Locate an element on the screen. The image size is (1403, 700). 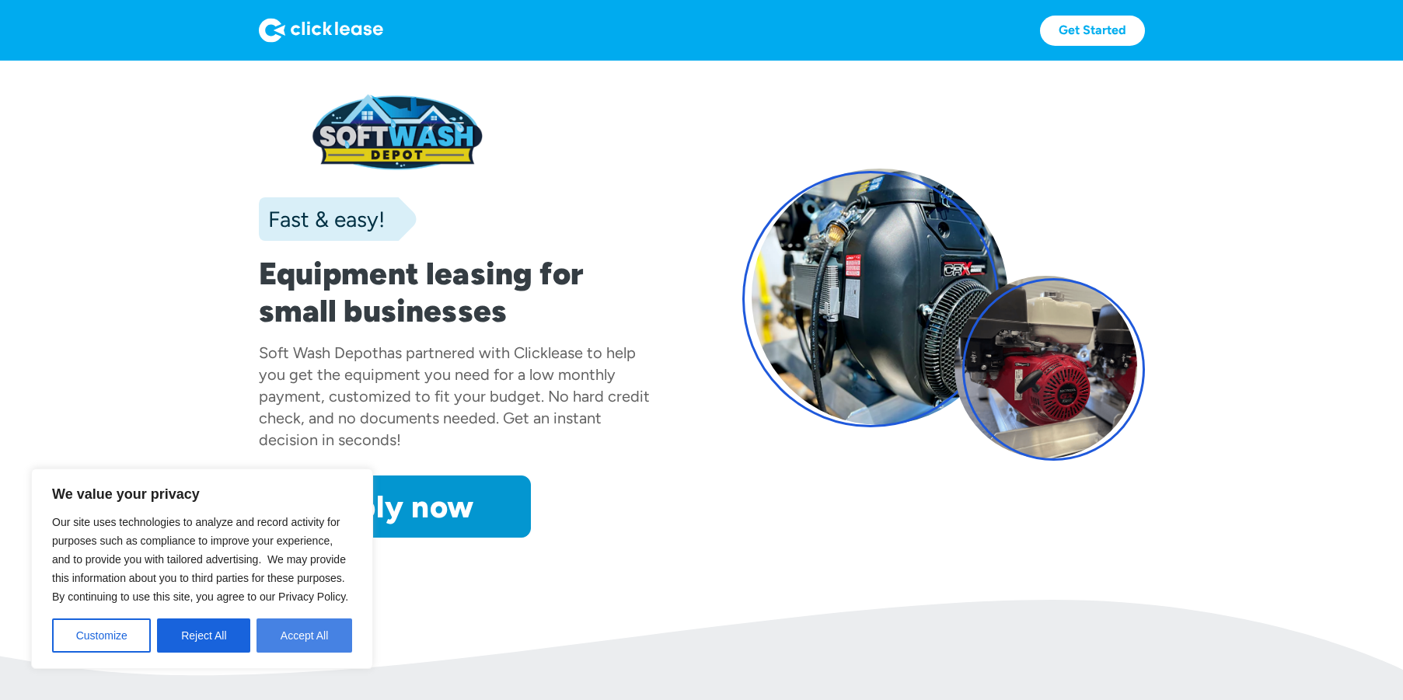
div: Fast & easy! is located at coordinates (322, 219).